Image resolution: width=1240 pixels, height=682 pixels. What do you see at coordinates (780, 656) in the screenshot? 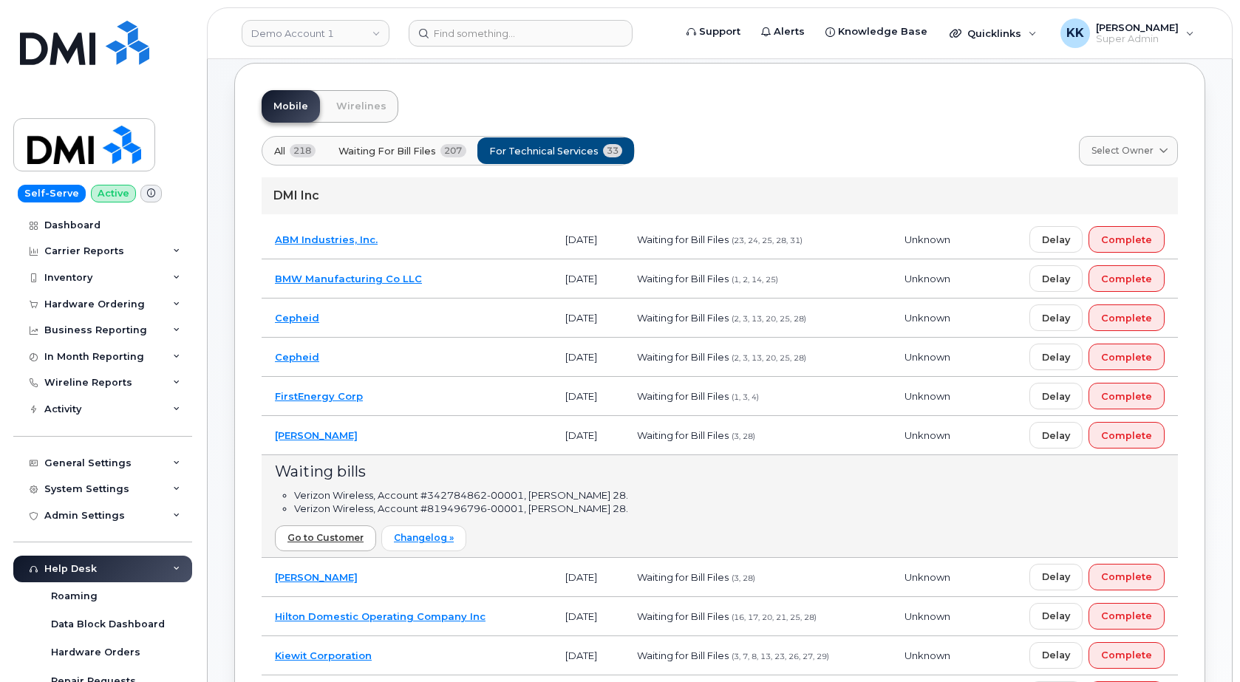
I see `span: (3, 7, 8, 13, 23, 26, 27, 29)` at bounding box center [780, 656].